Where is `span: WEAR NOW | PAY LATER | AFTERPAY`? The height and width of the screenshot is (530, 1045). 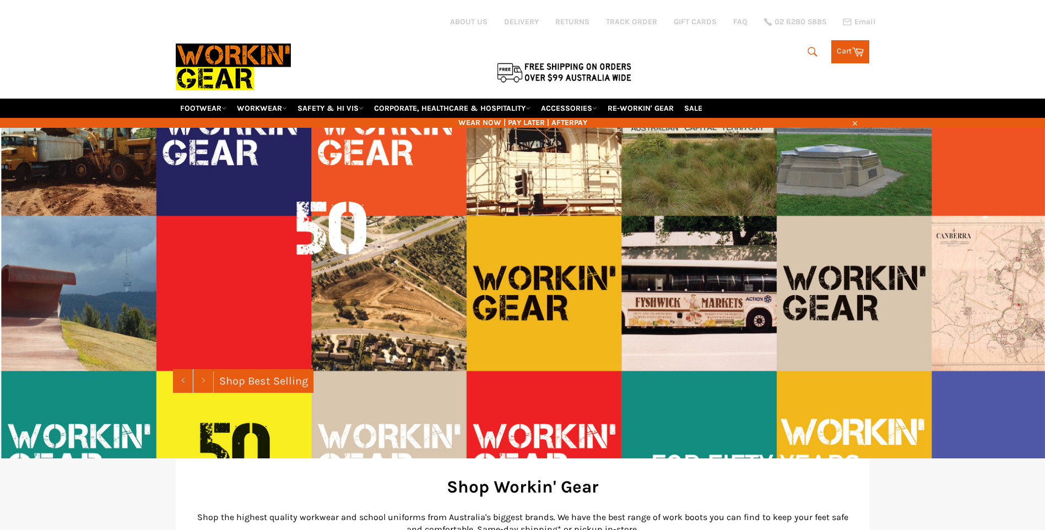
span: WEAR NOW | PAY LATER | AFTERPAY is located at coordinates (523, 122).